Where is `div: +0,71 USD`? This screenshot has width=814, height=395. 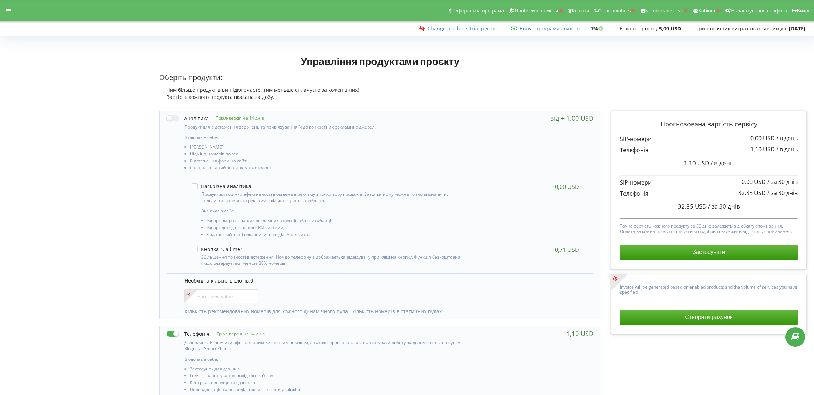 div: +0,71 USD is located at coordinates (565, 249).